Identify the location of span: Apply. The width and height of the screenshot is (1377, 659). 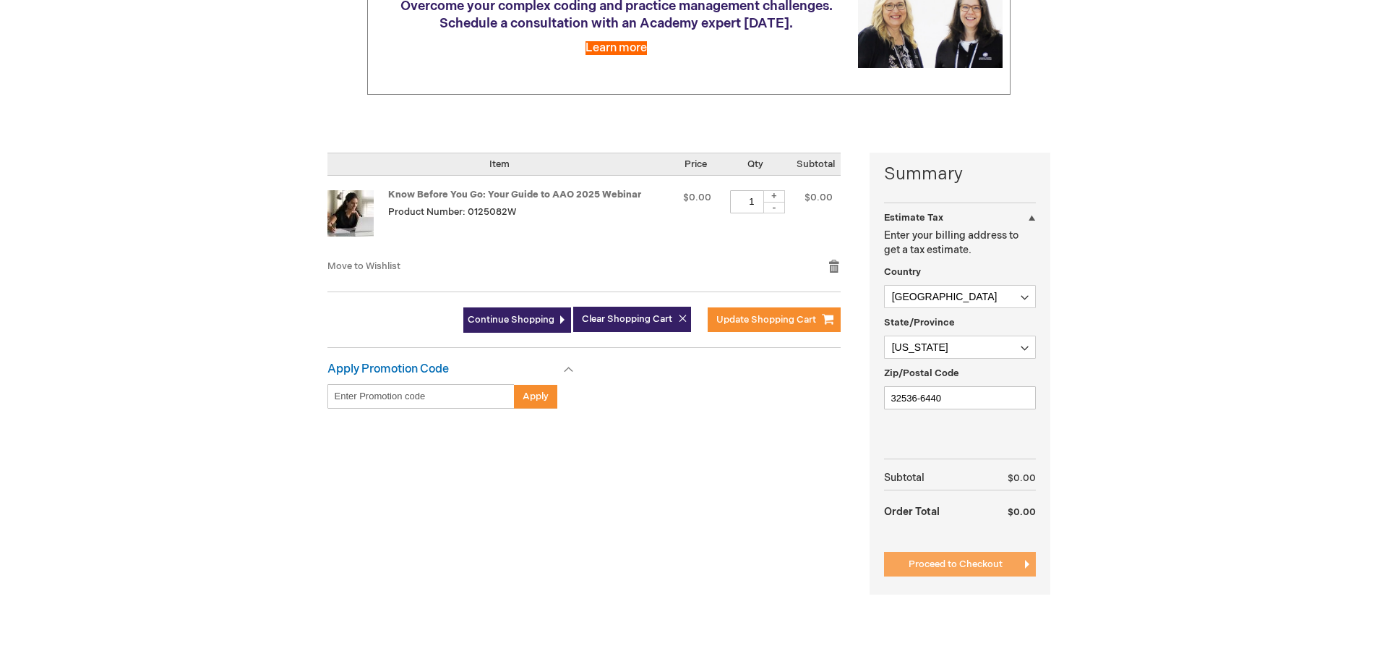
(536, 396).